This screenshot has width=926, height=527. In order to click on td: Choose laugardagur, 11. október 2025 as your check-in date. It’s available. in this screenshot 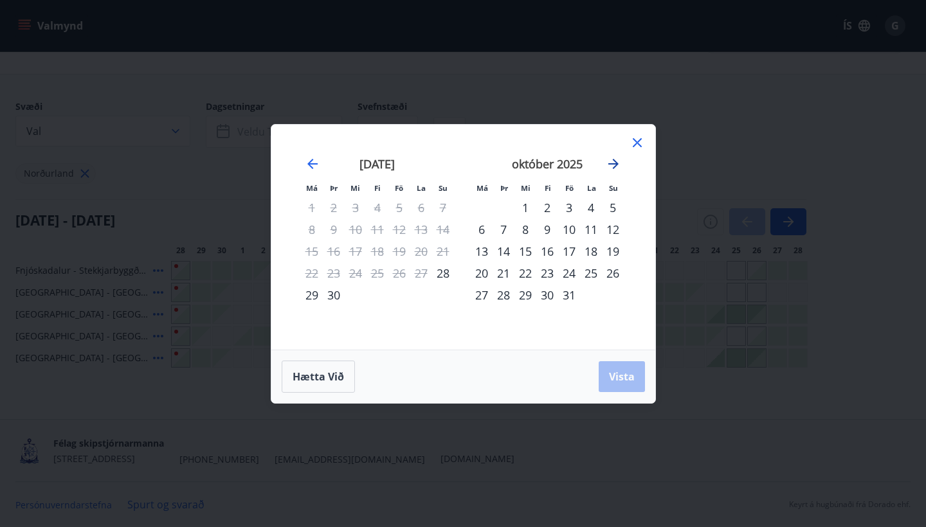, I will do `click(591, 230)`.